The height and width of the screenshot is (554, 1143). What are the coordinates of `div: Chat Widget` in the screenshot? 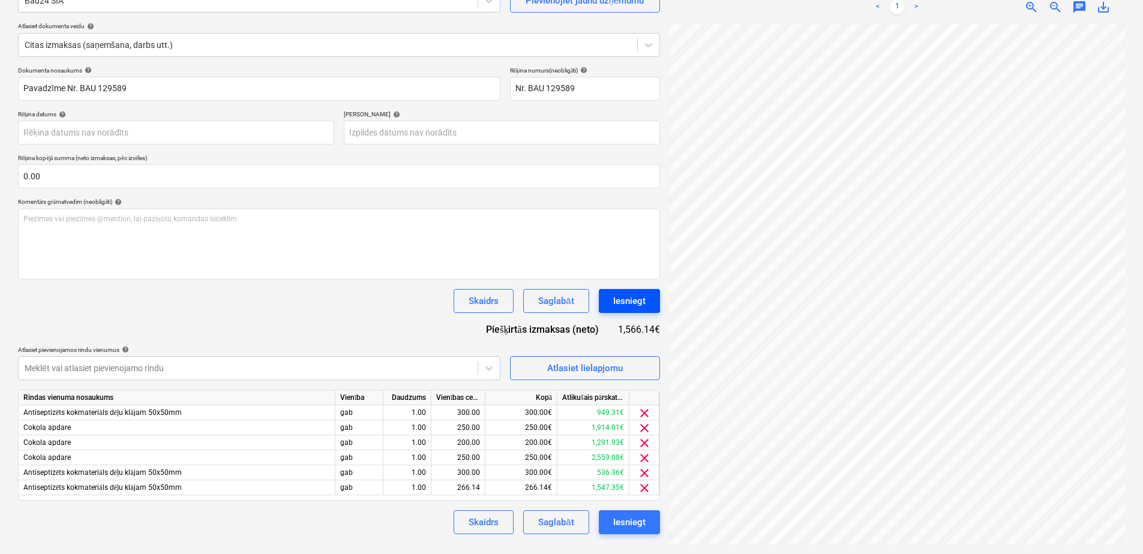 It's located at (1113, 526).